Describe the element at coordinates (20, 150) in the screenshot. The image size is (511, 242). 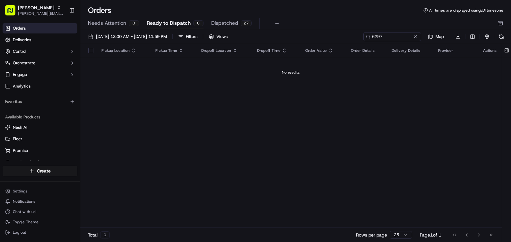
I see `span: Promise` at that location.